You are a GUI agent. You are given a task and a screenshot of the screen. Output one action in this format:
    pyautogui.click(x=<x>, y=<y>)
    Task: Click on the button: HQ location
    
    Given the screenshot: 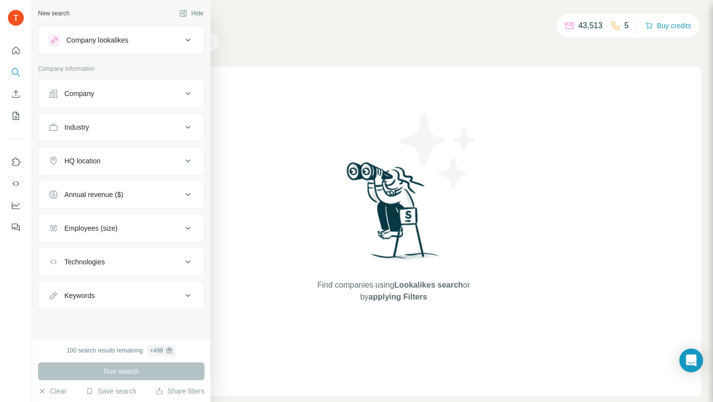 What is the action you would take?
    pyautogui.click(x=121, y=161)
    